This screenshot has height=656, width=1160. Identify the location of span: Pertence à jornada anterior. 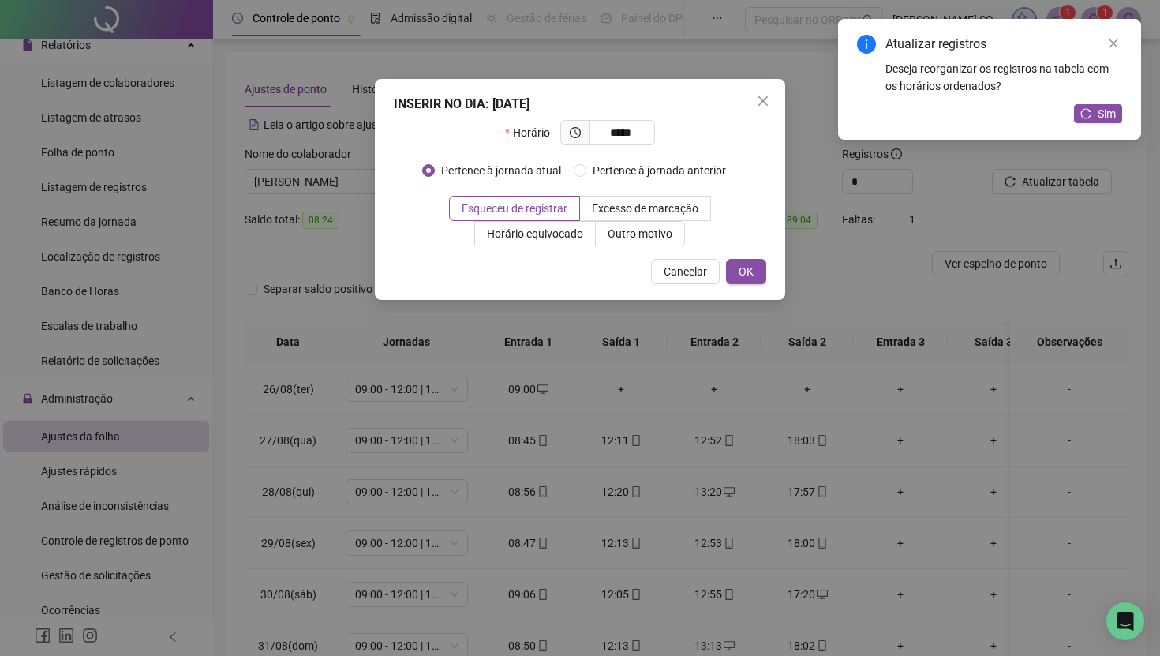
(659, 170).